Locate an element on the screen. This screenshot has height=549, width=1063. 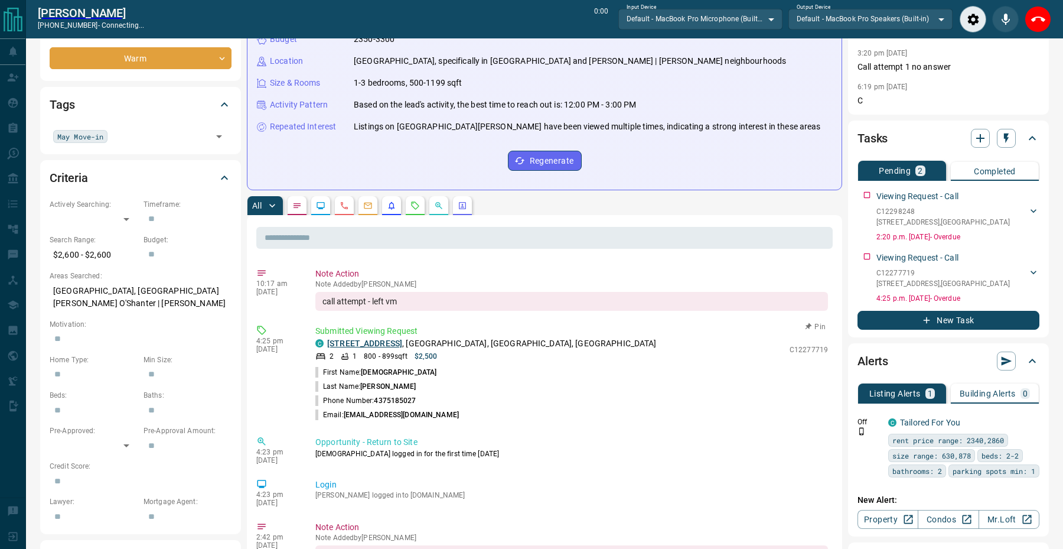
div: Tags is located at coordinates (141, 105).